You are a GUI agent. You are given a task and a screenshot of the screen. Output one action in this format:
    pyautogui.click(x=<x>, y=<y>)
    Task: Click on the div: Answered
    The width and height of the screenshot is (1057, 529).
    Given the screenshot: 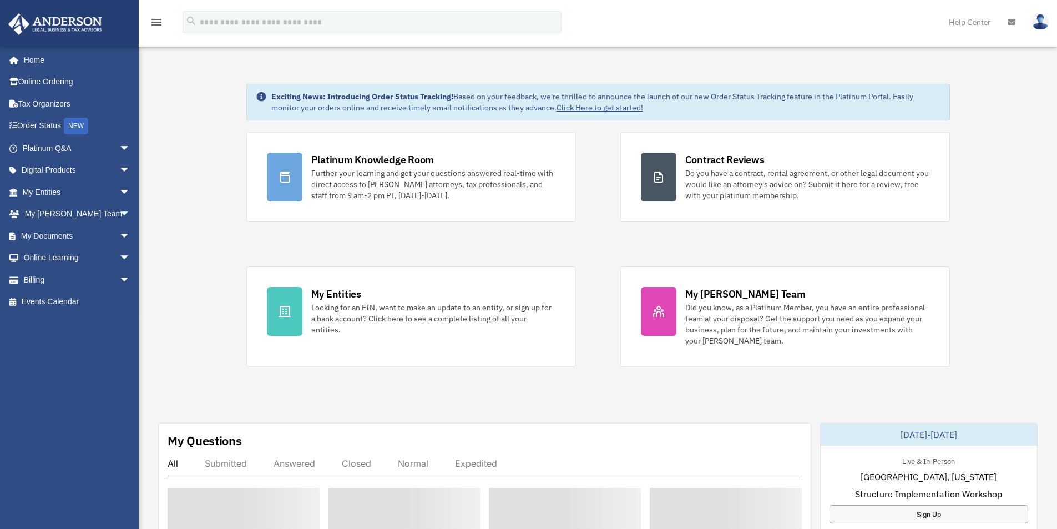 What is the action you would take?
    pyautogui.click(x=294, y=463)
    